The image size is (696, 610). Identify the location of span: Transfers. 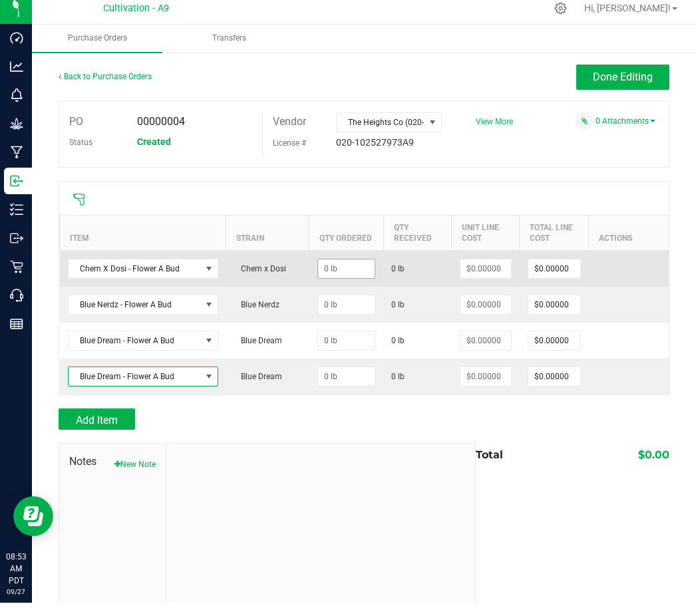
(229, 45).